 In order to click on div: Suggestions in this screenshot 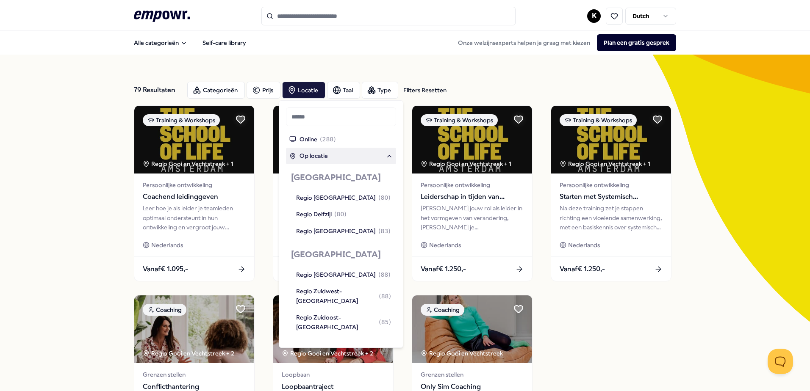, I will do `click(341, 252)`.